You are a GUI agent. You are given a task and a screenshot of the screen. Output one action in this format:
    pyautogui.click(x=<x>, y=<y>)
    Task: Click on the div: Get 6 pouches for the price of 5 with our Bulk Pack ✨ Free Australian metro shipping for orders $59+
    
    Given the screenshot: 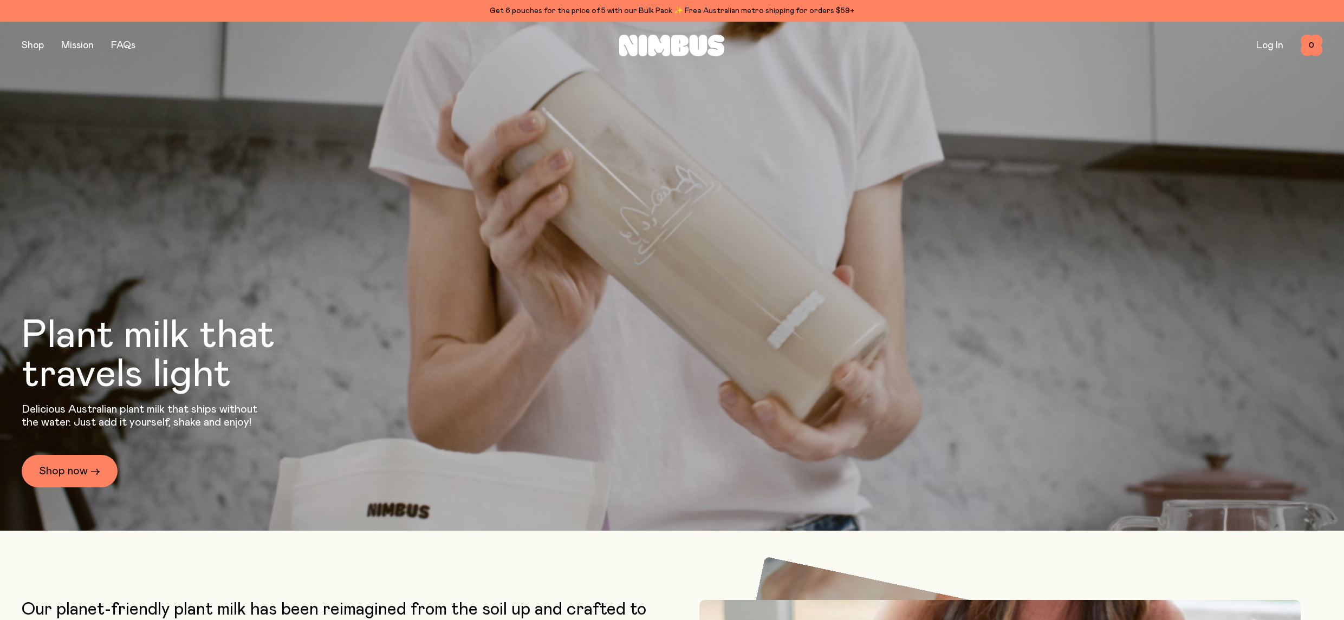 What is the action you would take?
    pyautogui.click(x=672, y=11)
    